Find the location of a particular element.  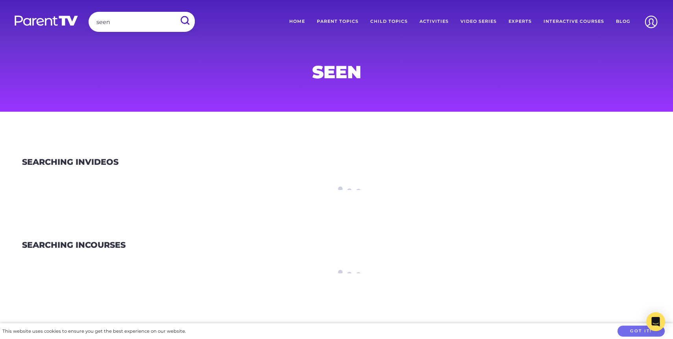

div: This website uses cookies to ensure you get the best experience on our website. is located at coordinates (94, 331).